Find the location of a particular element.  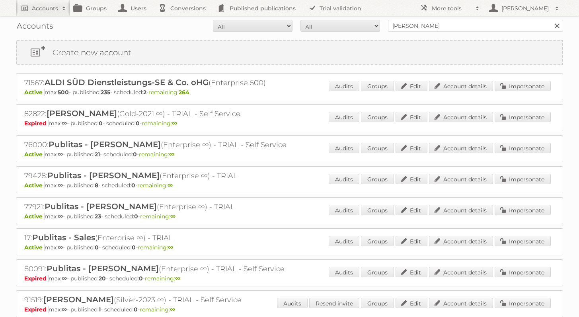

h2: 82822: (Gold-2021 ∞) - TRIAL - Self Service is located at coordinates (164, 114).